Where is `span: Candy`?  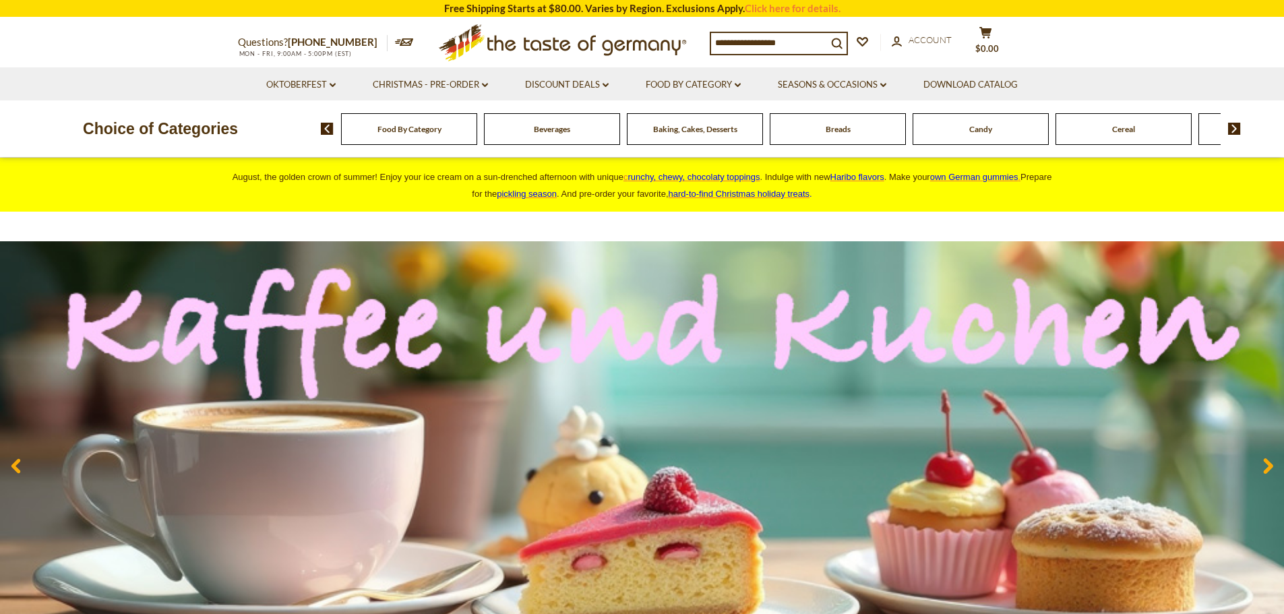
span: Candy is located at coordinates (981, 129).